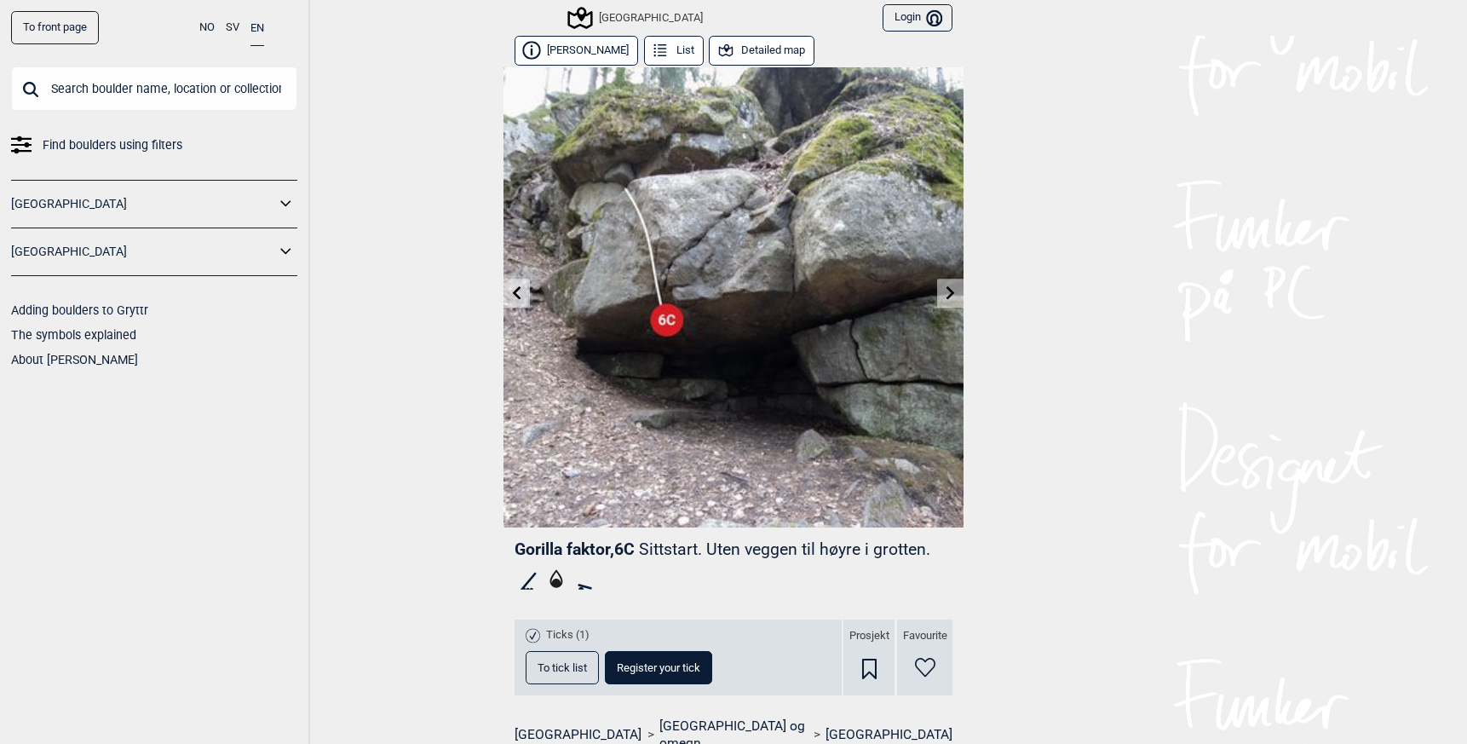 This screenshot has width=1467, height=744. Describe the element at coordinates (562, 667) in the screenshot. I see `span: To tick list` at that location.